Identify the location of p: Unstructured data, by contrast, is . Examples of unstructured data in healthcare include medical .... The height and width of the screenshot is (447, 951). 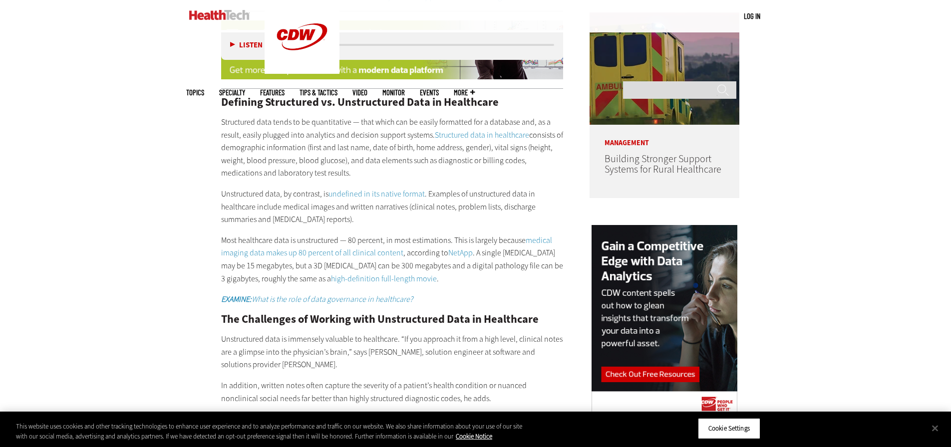
(392, 207).